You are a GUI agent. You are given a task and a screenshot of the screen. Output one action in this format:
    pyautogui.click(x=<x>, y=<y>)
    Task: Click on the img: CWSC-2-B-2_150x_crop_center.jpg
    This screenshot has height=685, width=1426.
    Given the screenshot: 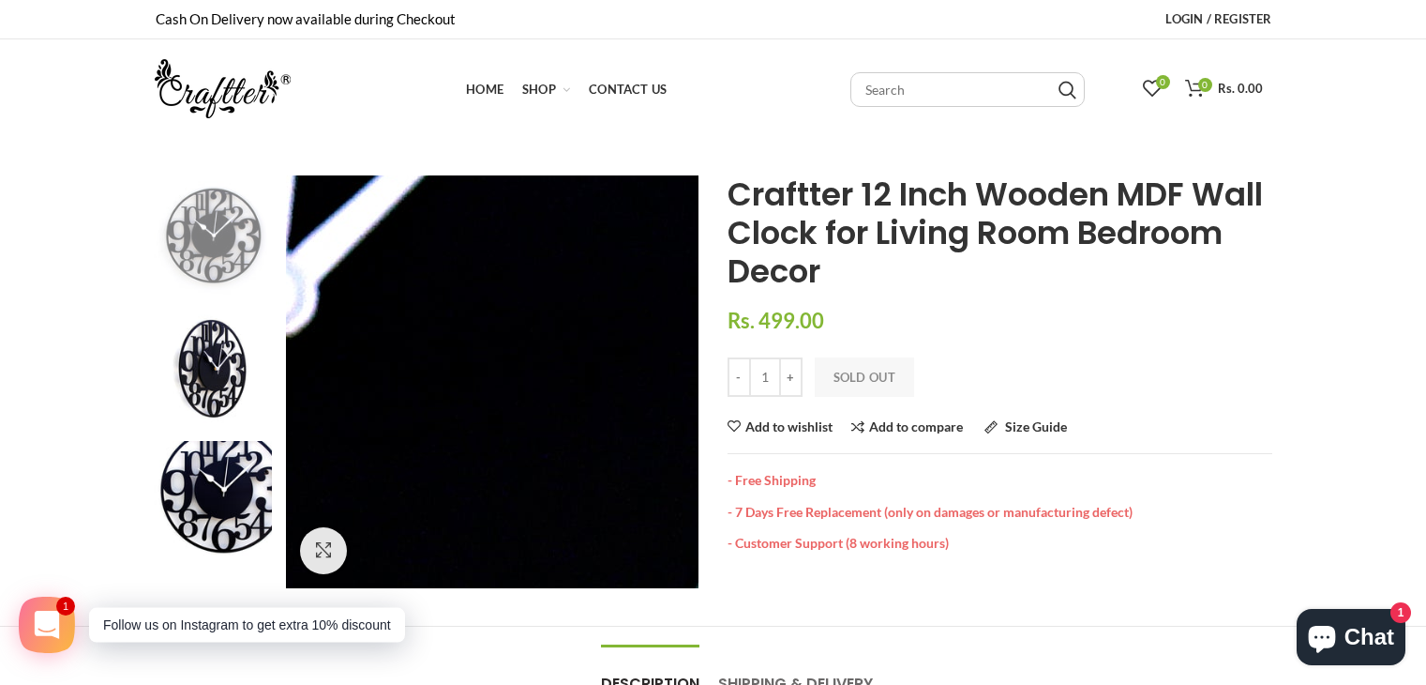 What is the action you would take?
    pyautogui.click(x=213, y=368)
    